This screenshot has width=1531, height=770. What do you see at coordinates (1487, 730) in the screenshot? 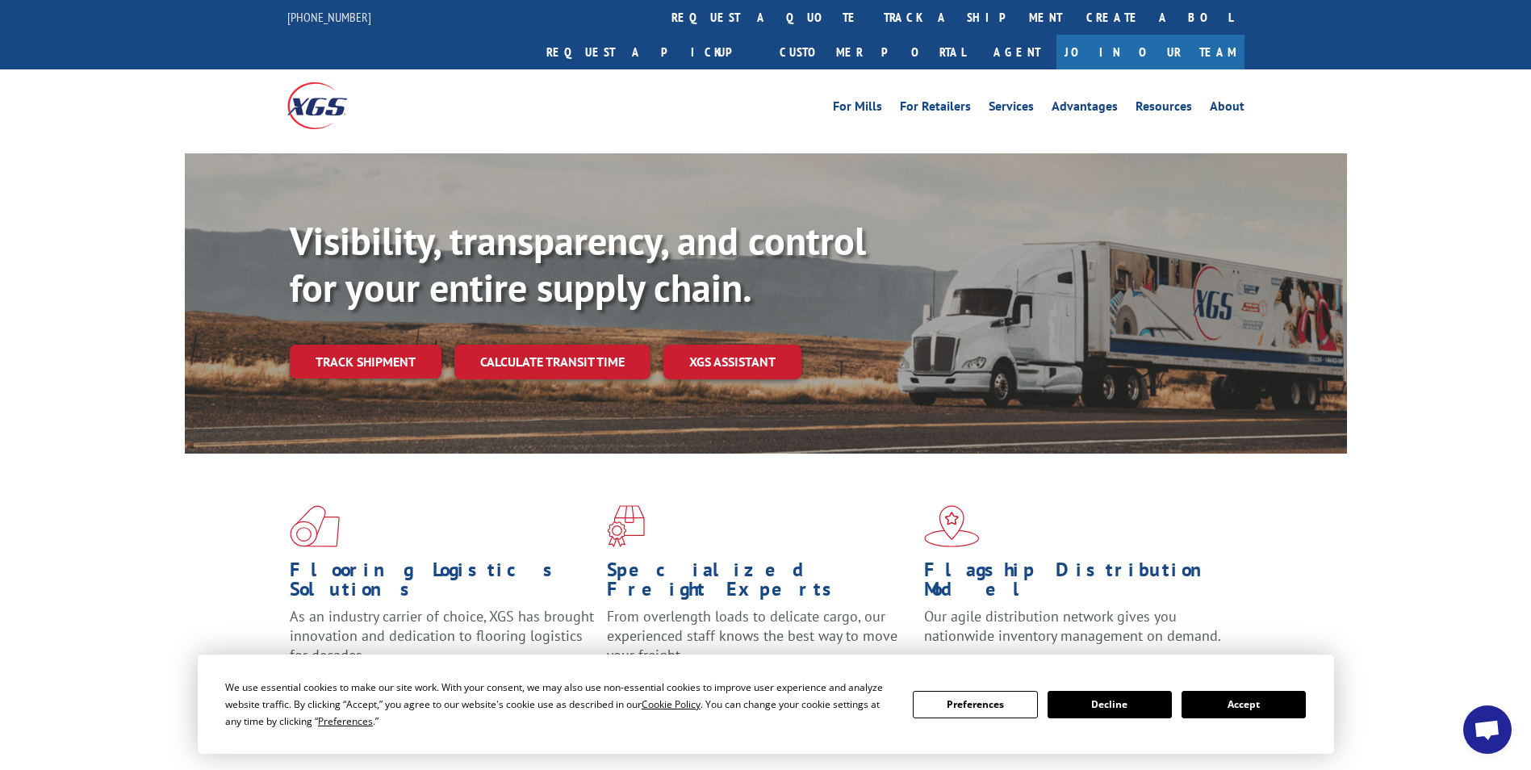
I see `div: Open chat` at bounding box center [1487, 730].